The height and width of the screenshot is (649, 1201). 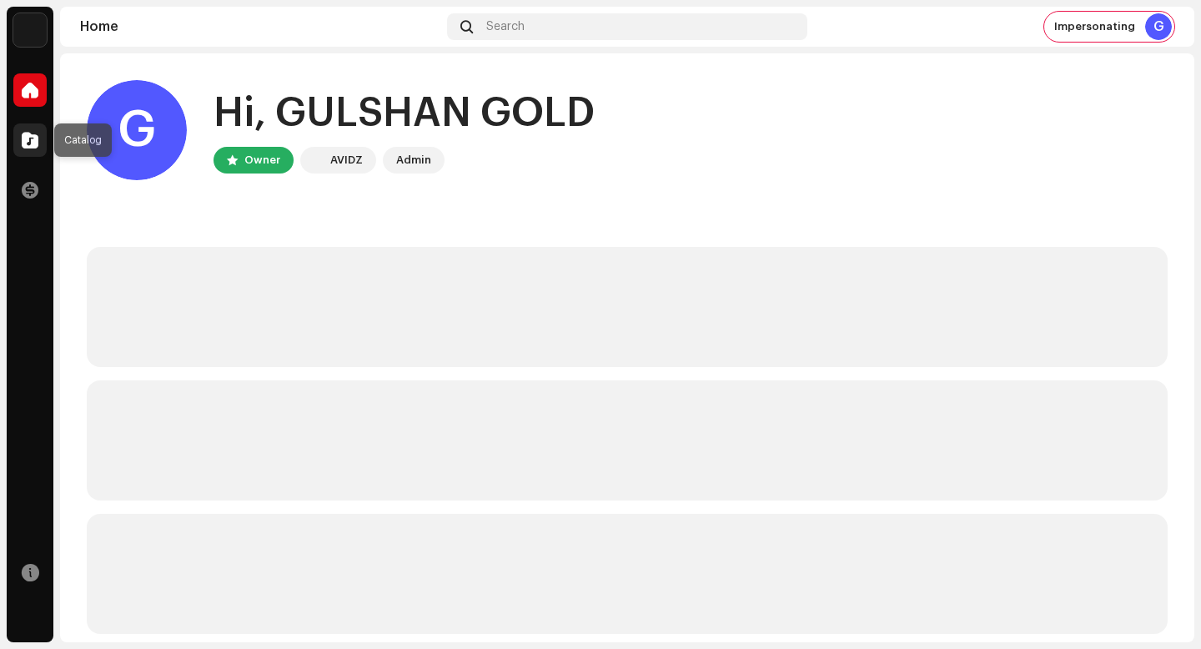 I want to click on span: Impersonating, so click(x=1094, y=27).